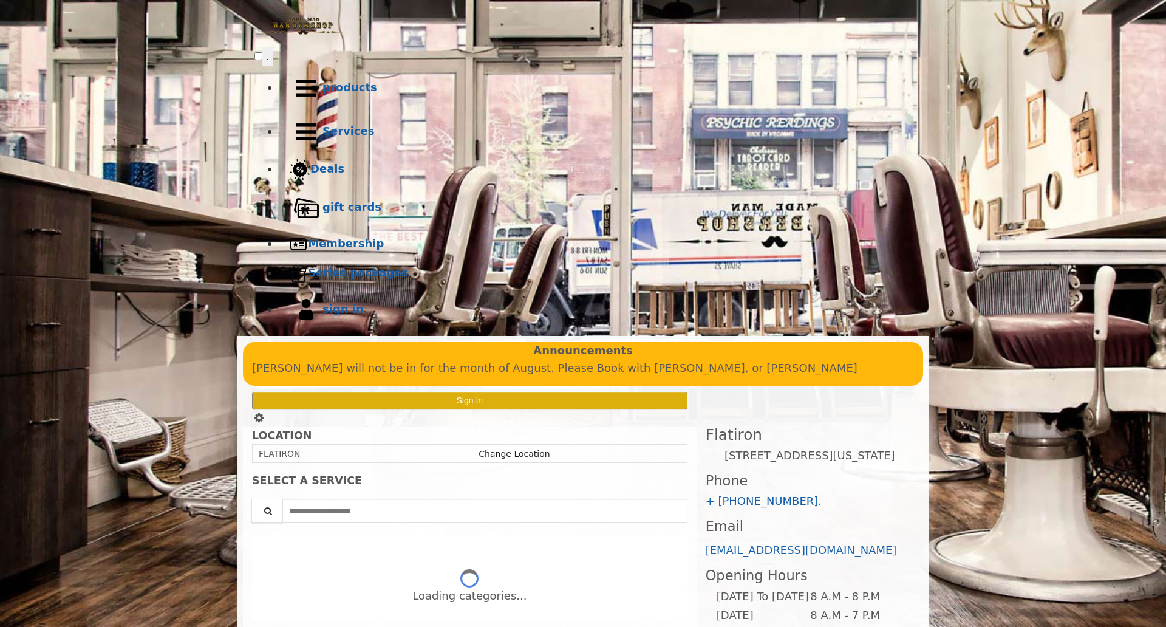 Image resolution: width=1166 pixels, height=627 pixels. Describe the element at coordinates (267, 56) in the screenshot. I see `button: menu toggle` at that location.